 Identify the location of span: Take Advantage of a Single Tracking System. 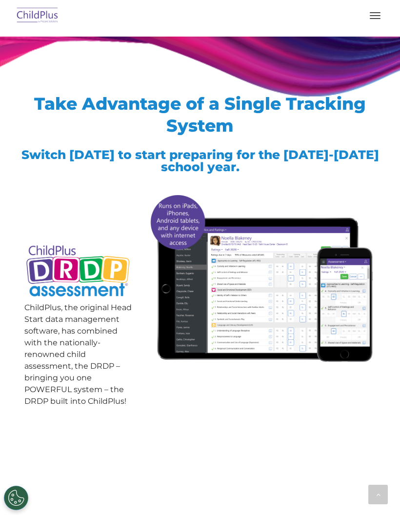
(200, 115).